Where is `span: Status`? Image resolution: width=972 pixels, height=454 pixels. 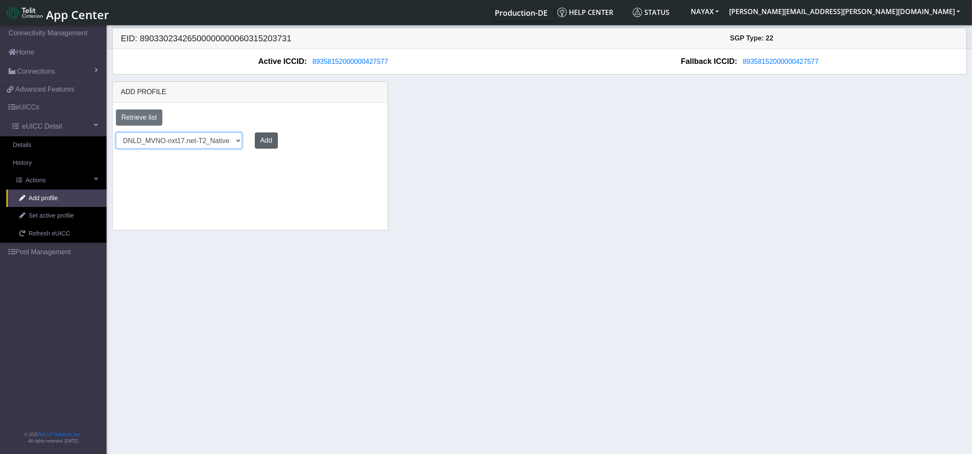 span: Status is located at coordinates (651, 12).